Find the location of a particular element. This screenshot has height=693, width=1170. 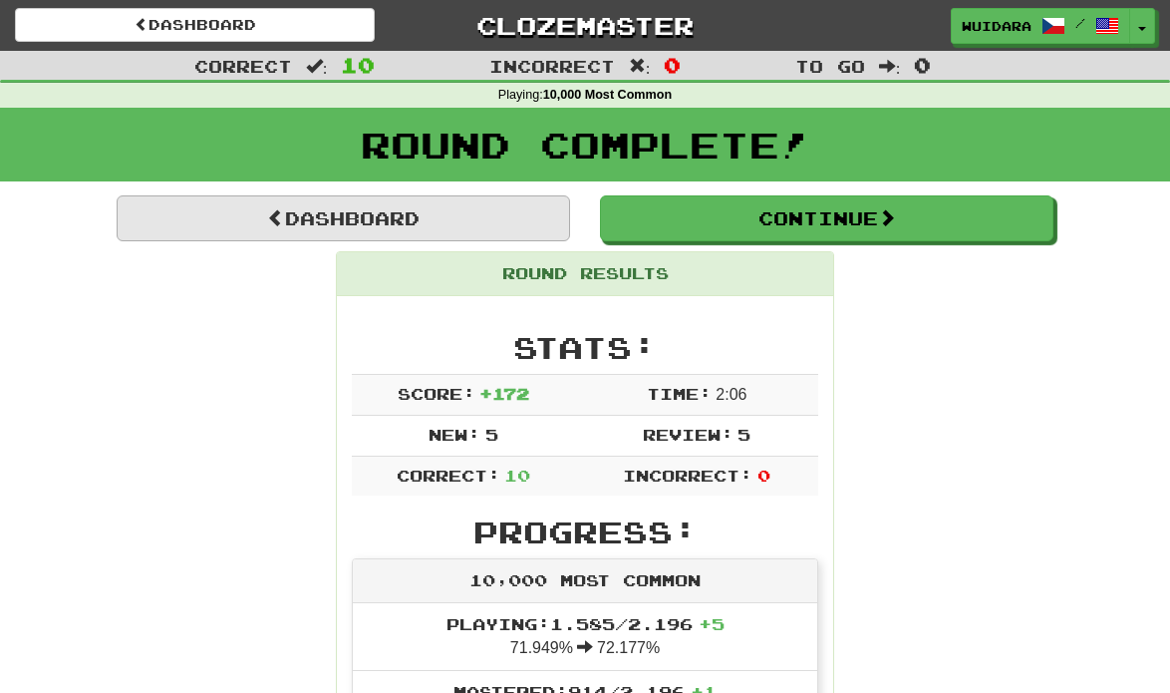

a: Clozemaster is located at coordinates (584, 25).